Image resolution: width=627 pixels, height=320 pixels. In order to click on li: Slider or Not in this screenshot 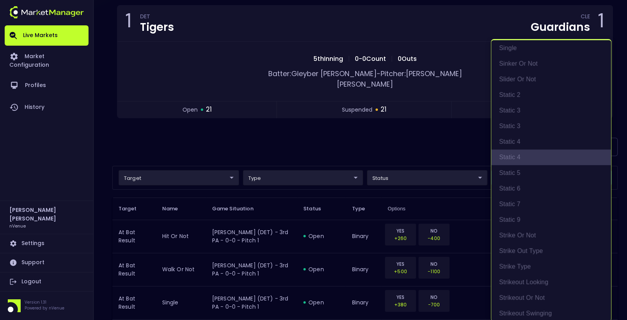, I will do `click(551, 79)`.